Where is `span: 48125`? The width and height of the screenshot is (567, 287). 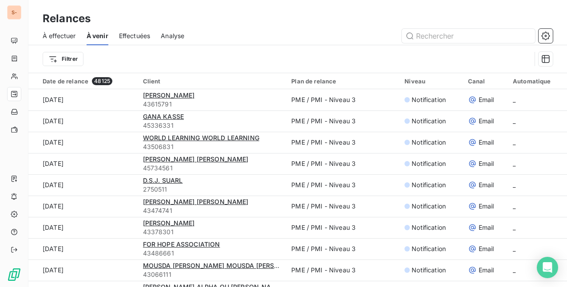
span: 48125 is located at coordinates (102, 81).